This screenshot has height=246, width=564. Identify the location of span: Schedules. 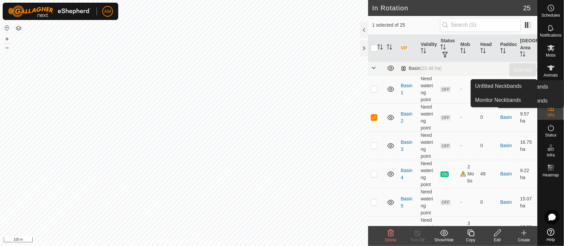
(551, 15).